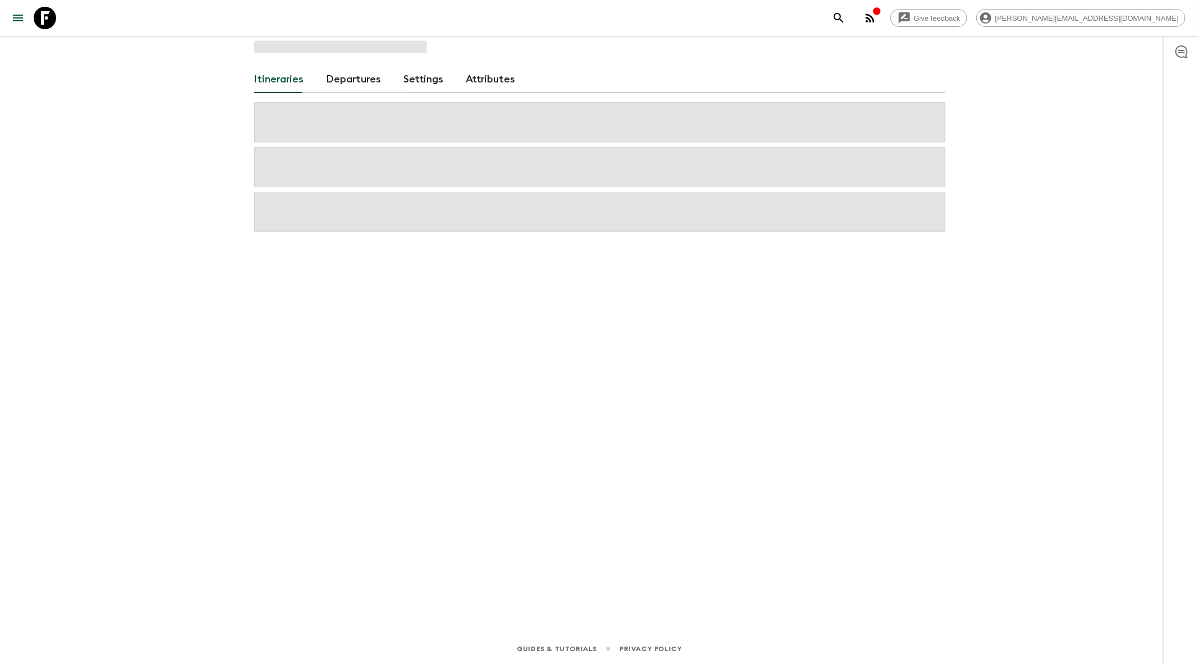  I want to click on a: Departures, so click(354, 80).